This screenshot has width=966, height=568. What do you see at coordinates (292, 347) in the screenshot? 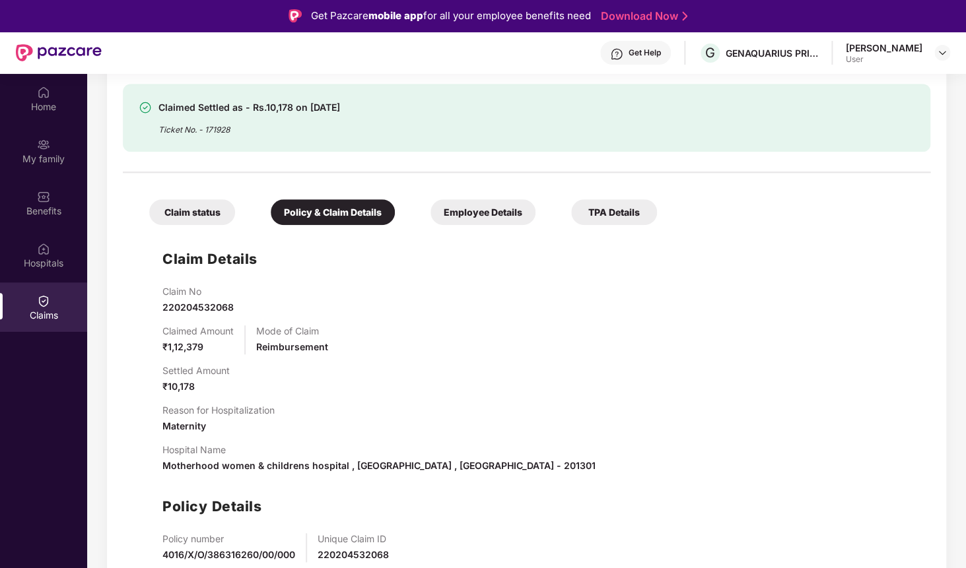
I see `span: Reimbursement` at bounding box center [292, 347].